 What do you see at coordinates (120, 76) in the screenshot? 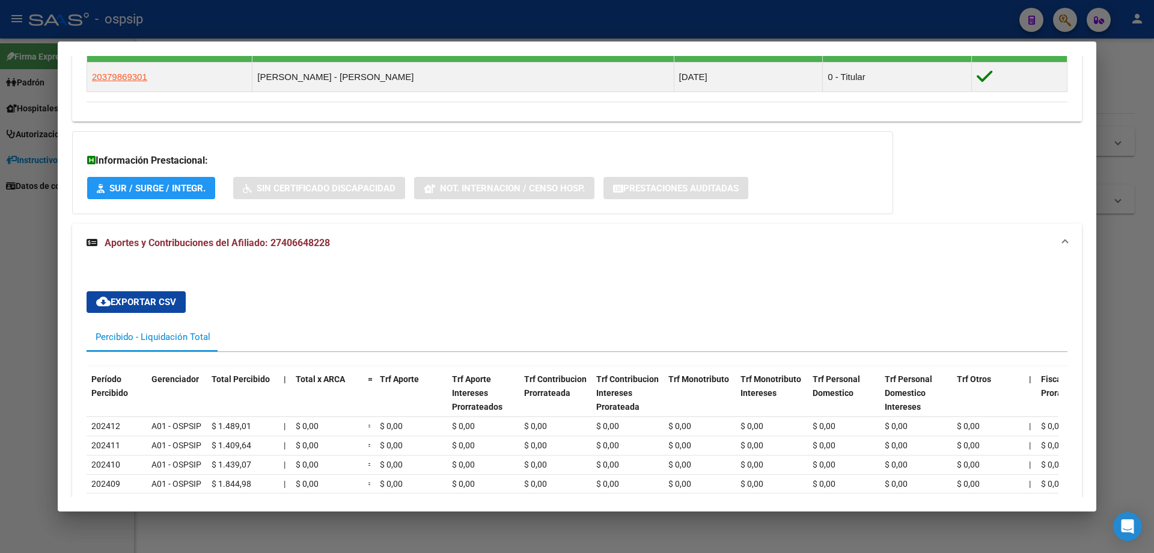
I see `span: 20379869301` at bounding box center [120, 76].